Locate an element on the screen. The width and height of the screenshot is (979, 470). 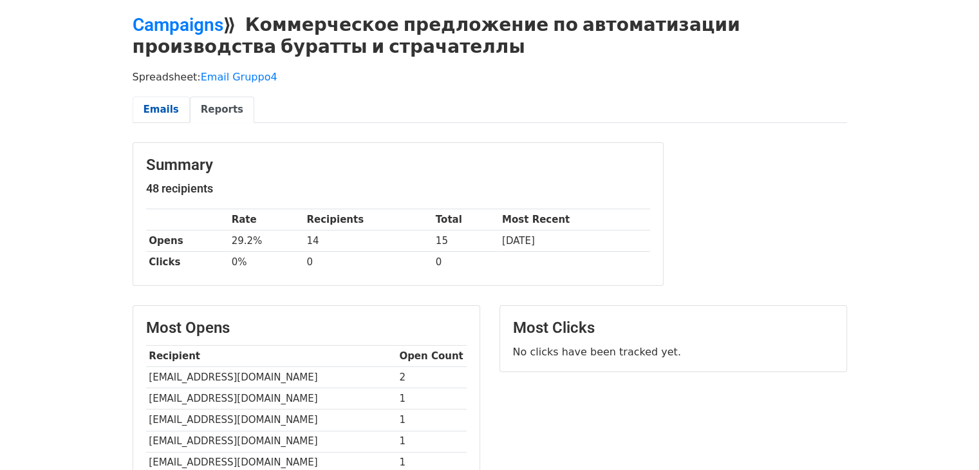
th: Recipient is located at coordinates (271, 356).